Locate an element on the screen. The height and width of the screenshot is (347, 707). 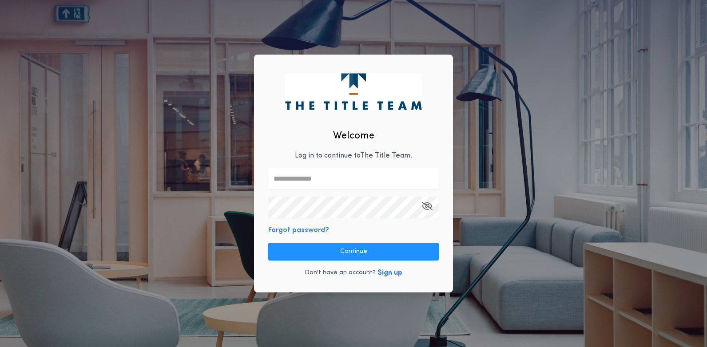
button: Forgot password? is located at coordinates (298, 230).